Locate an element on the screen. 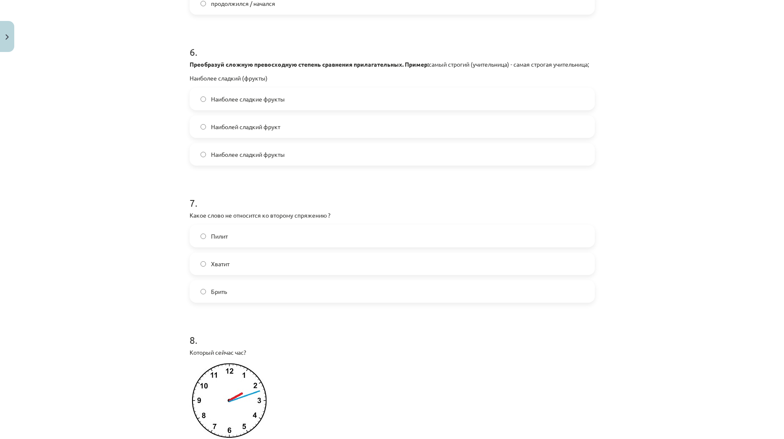 This screenshot has width=784, height=439. p: самый строгий (учительница) - самая строгая учительница; is located at coordinates (392, 64).